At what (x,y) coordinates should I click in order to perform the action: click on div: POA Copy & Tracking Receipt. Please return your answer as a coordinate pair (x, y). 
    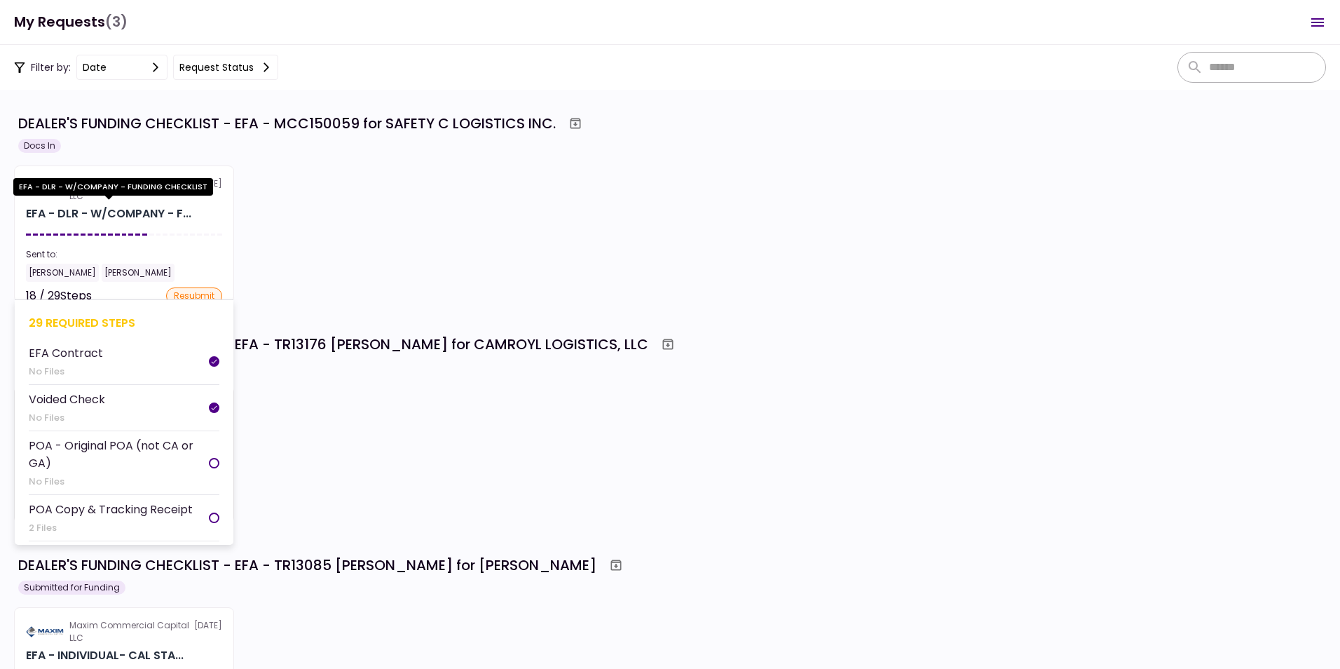
    Looking at the image, I should click on (111, 509).